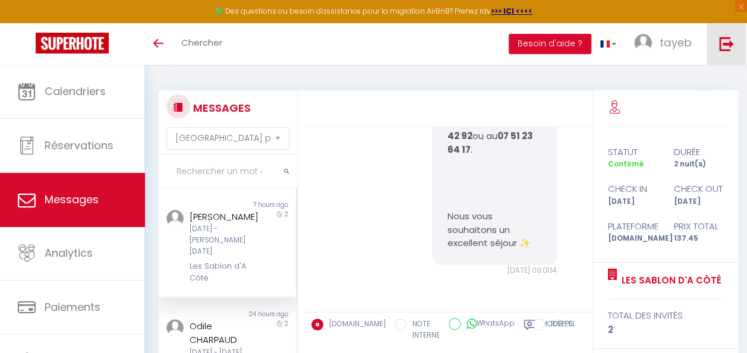 The image size is (747, 353). Describe the element at coordinates (226, 272) in the screenshot. I see `div: Les Sablon d'A Côté` at that location.